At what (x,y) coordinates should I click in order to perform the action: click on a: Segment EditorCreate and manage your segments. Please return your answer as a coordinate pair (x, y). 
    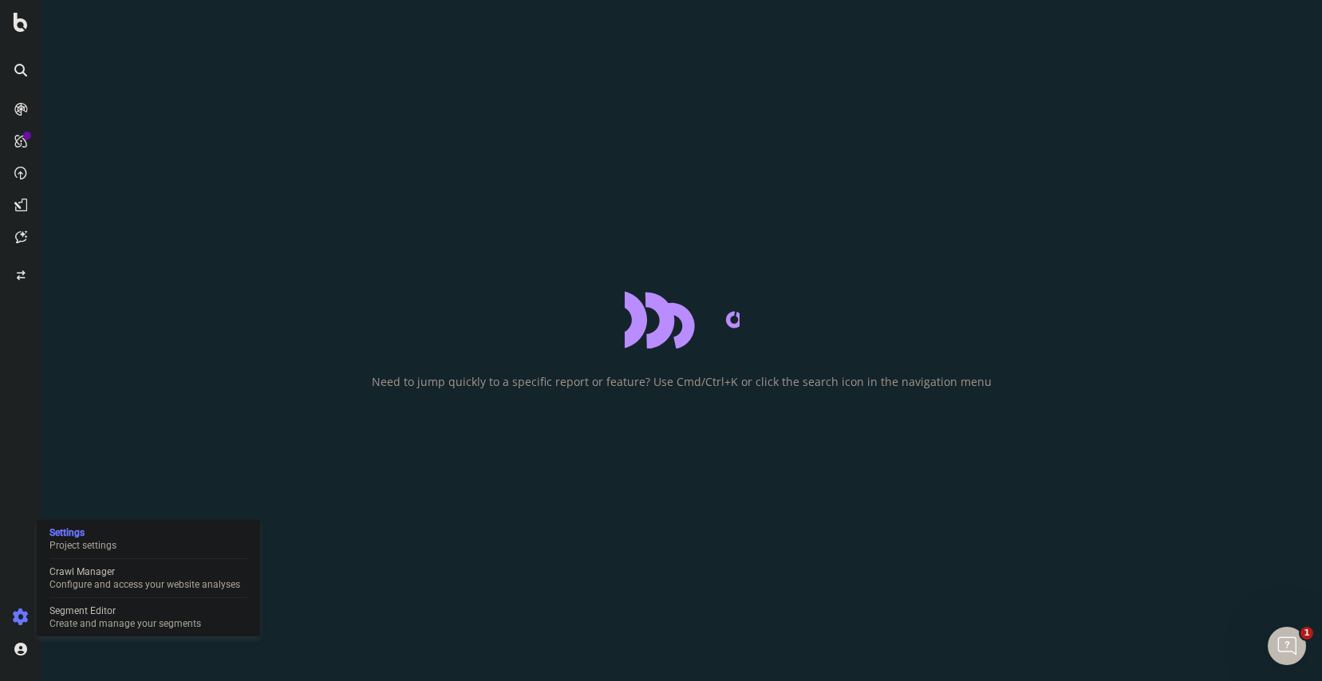
    Looking at the image, I should click on (148, 618).